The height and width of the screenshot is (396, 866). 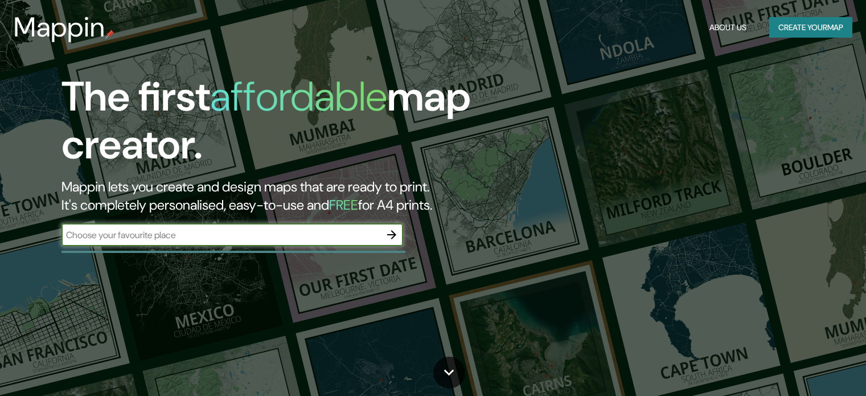 What do you see at coordinates (221, 235) in the screenshot?
I see `input: Choose your favourite place` at bounding box center [221, 235].